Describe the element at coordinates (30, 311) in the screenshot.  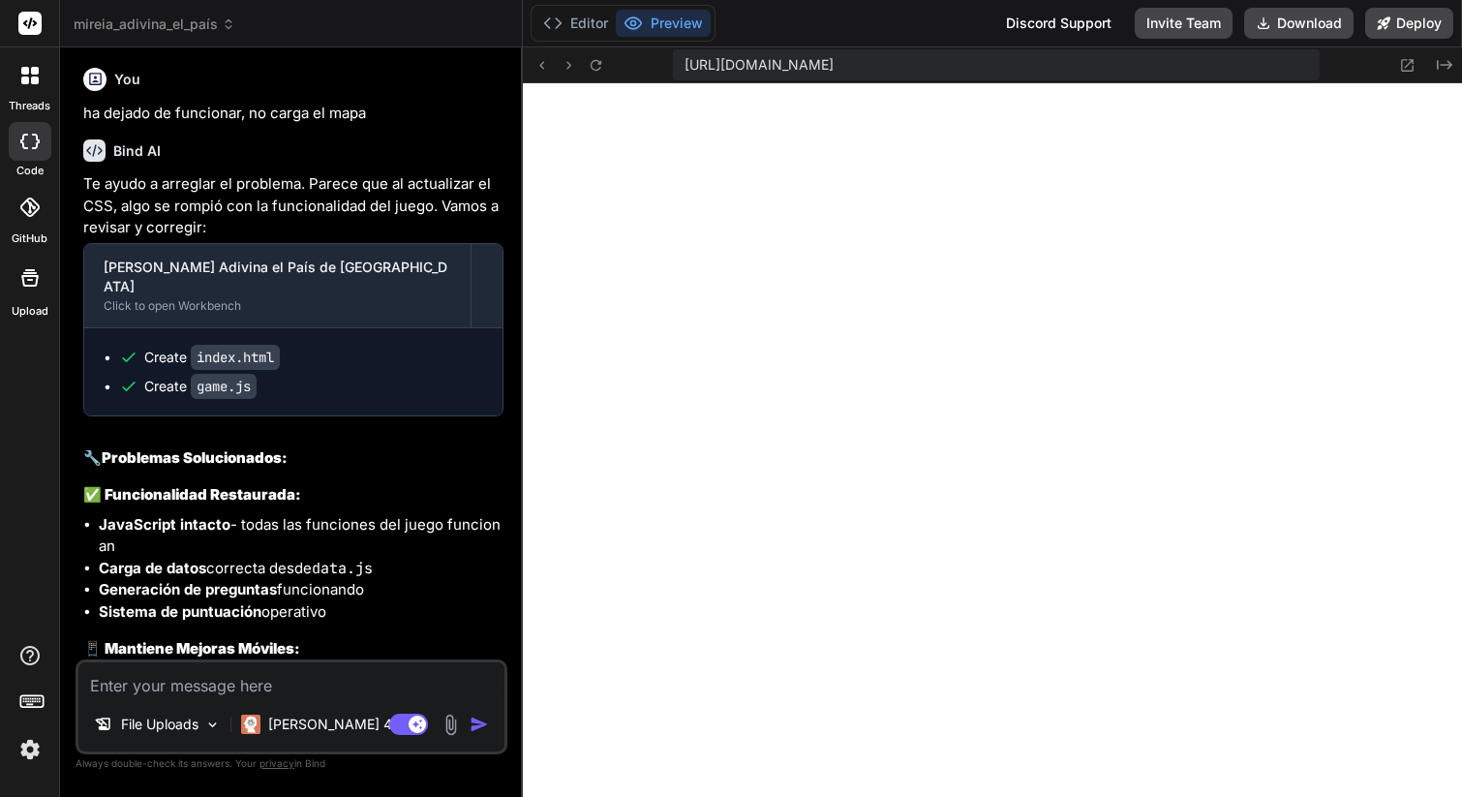
I see `label: Upload` at that location.